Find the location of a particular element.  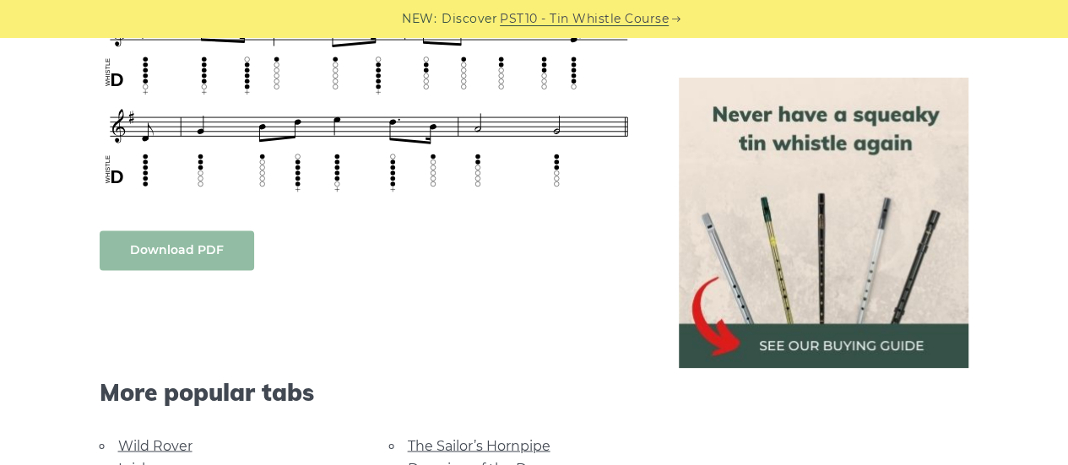

span: Discover is located at coordinates (470, 19).